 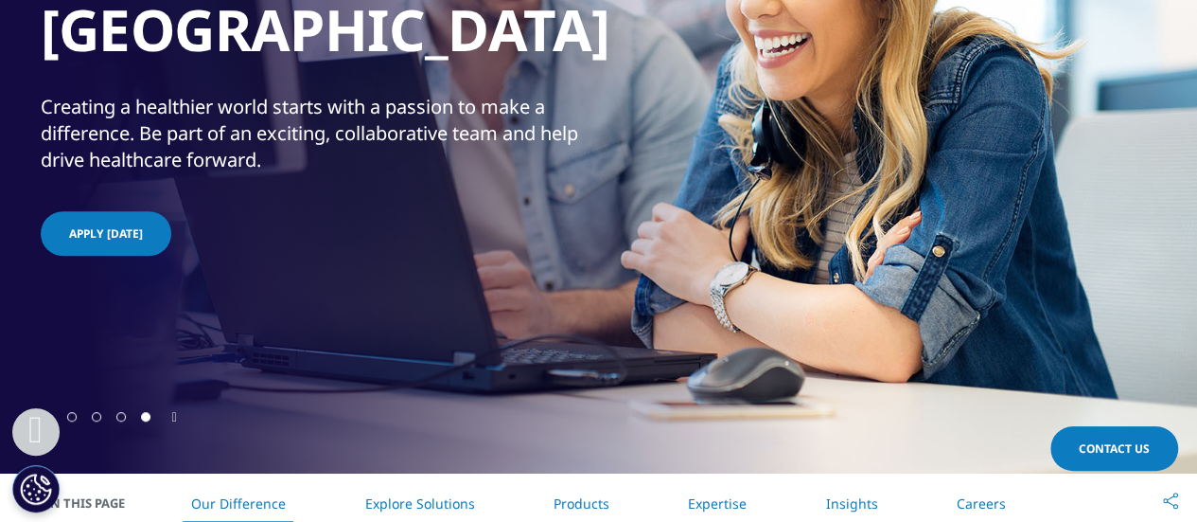 I want to click on span: Go to slide 2, so click(x=97, y=416).